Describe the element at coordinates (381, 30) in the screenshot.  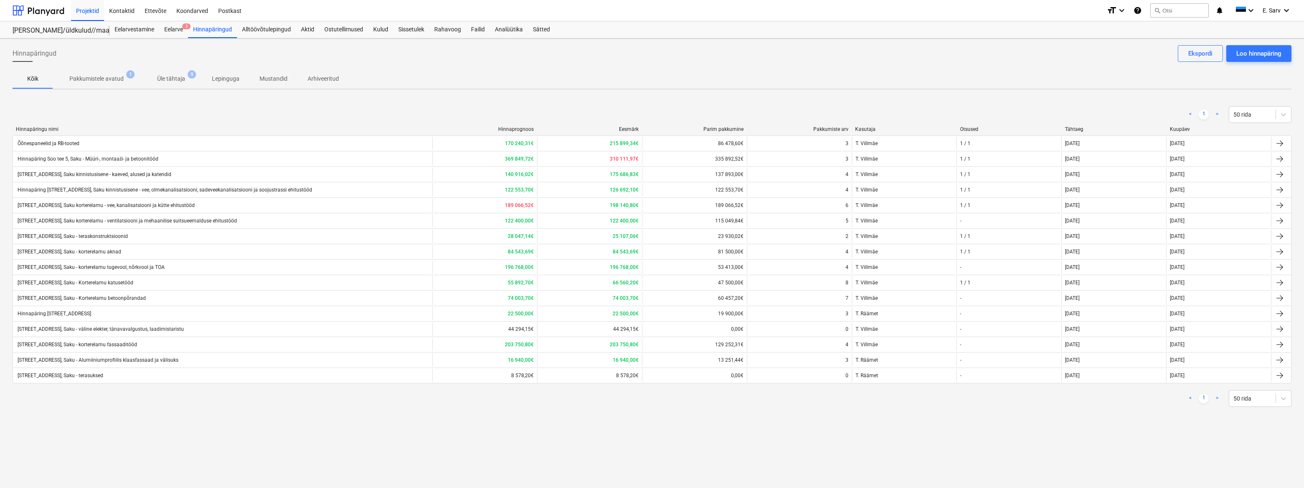
I see `div: Kulud` at that location.